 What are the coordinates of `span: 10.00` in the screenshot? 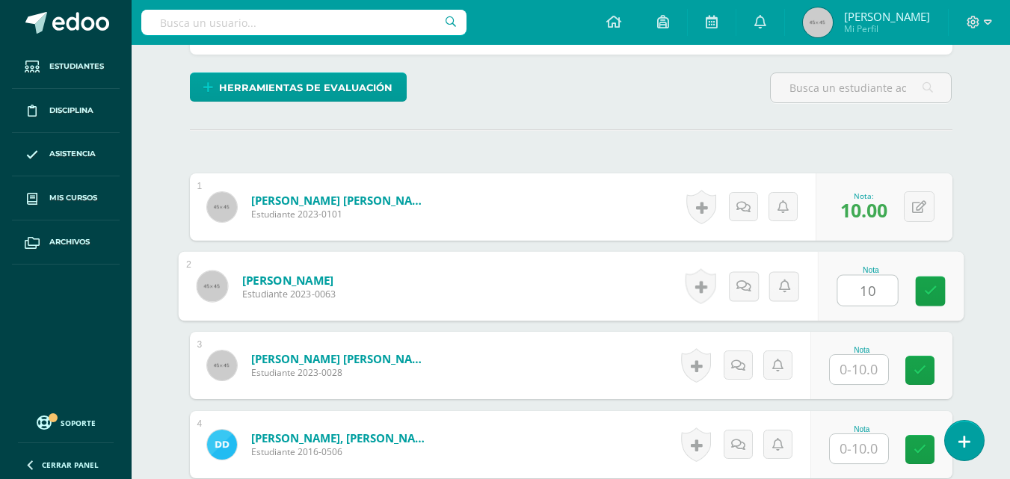 It's located at (864, 210).